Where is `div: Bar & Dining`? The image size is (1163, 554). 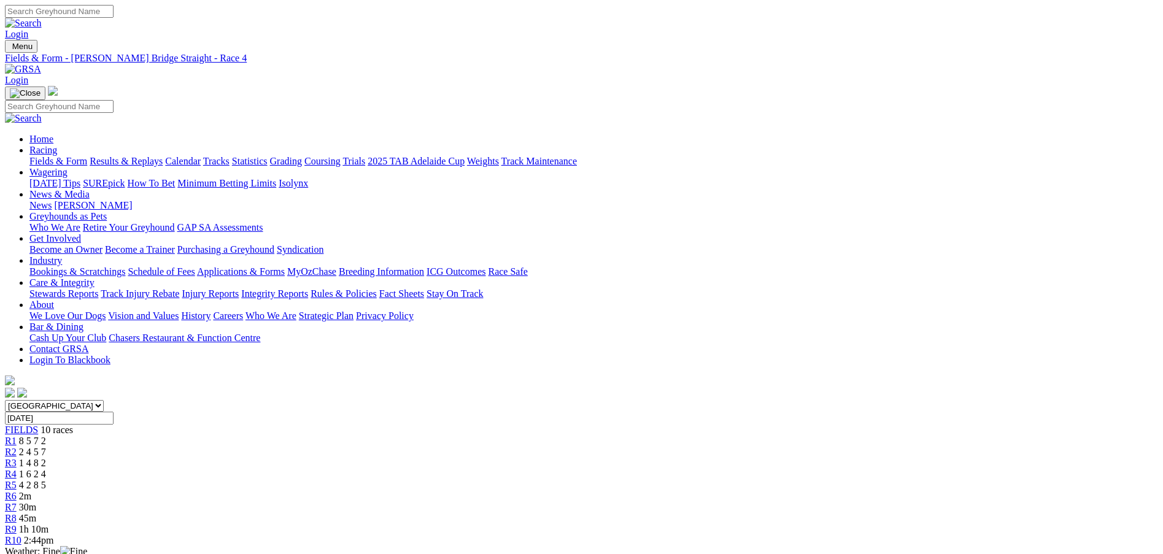
div: Bar & Dining is located at coordinates (594, 338).